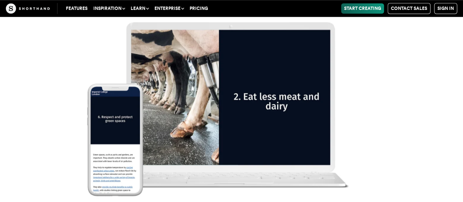 The height and width of the screenshot is (202, 463). What do you see at coordinates (169, 8) in the screenshot?
I see `button: Enterprise` at bounding box center [169, 8].